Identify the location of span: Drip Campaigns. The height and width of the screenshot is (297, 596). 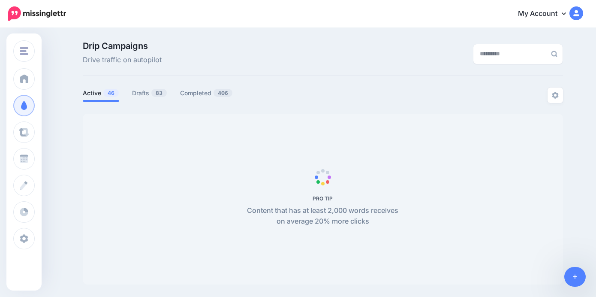
(122, 46).